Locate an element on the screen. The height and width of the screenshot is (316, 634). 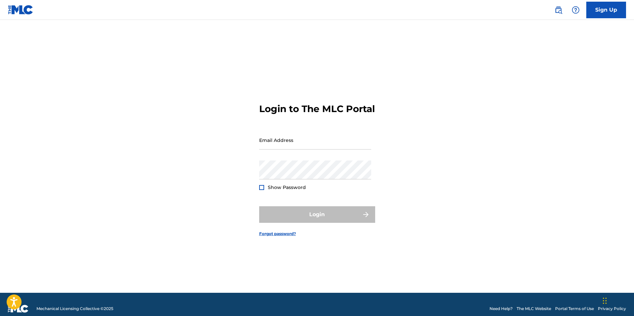
a: Public Search is located at coordinates (559, 10).